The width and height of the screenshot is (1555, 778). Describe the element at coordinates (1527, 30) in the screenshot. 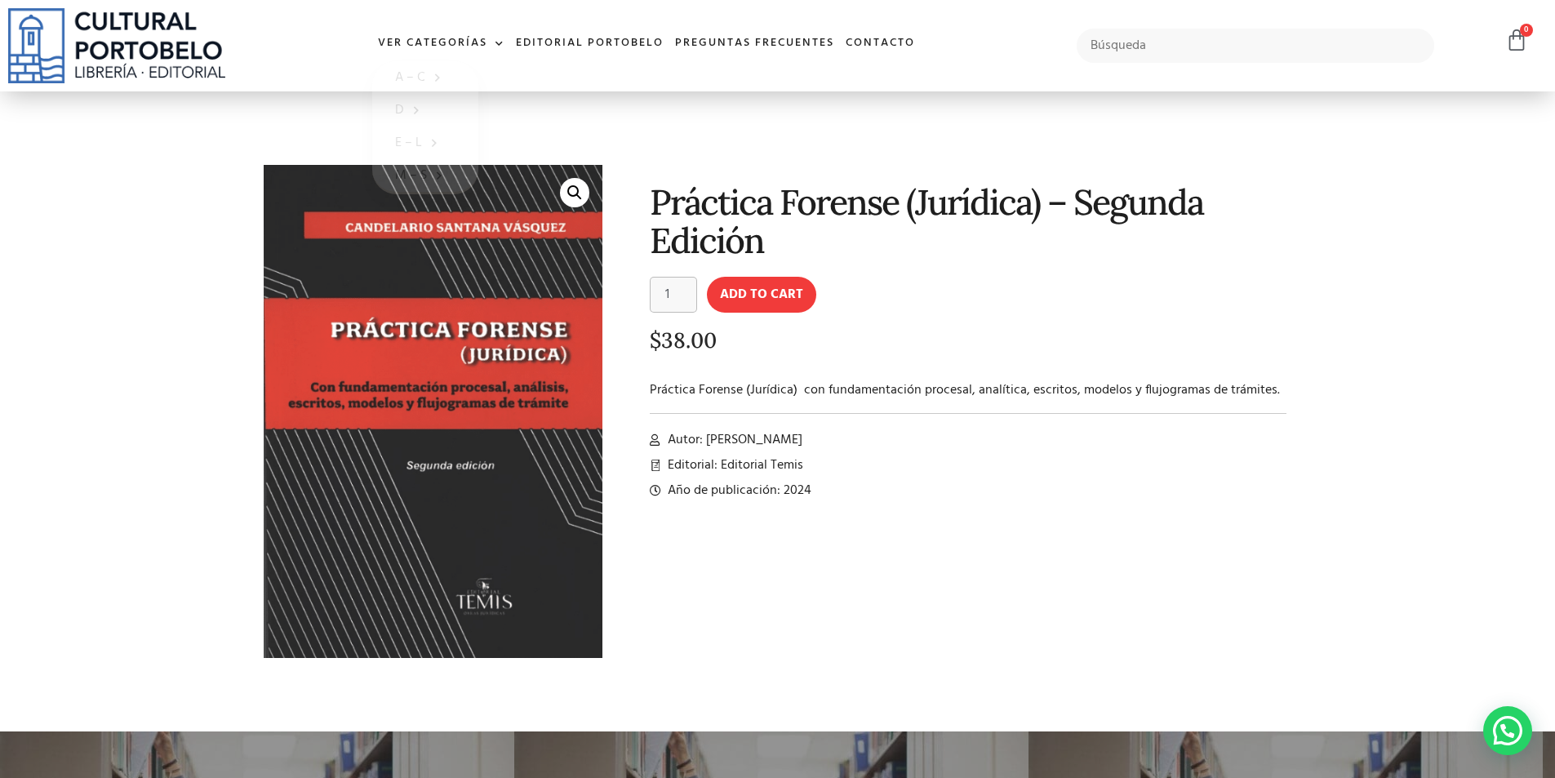

I see `span: 0` at that location.